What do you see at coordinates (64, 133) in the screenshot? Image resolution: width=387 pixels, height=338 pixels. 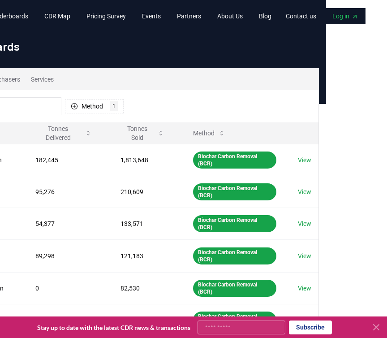 I see `button: Tonnes Delivered` at bounding box center [64, 133].